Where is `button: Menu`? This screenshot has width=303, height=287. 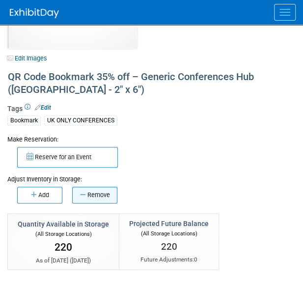
button: Menu is located at coordinates (285, 12).